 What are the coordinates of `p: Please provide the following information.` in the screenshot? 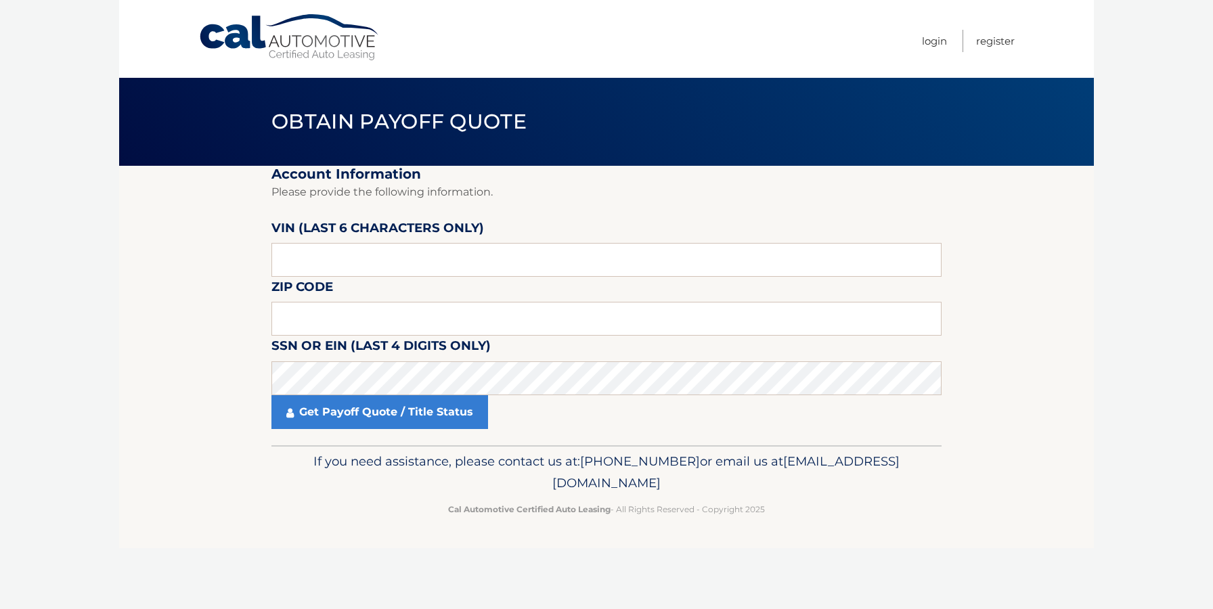 It's located at (607, 192).